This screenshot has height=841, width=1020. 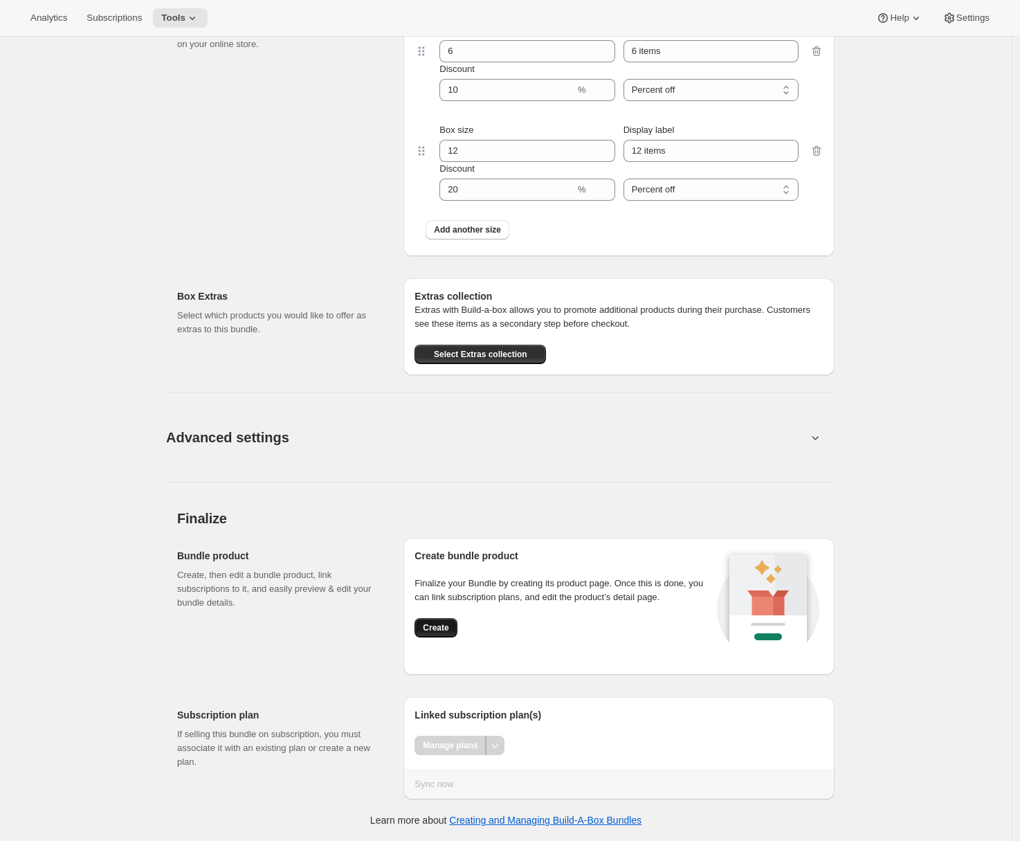 I want to click on button: Select Extras collection, so click(x=480, y=354).